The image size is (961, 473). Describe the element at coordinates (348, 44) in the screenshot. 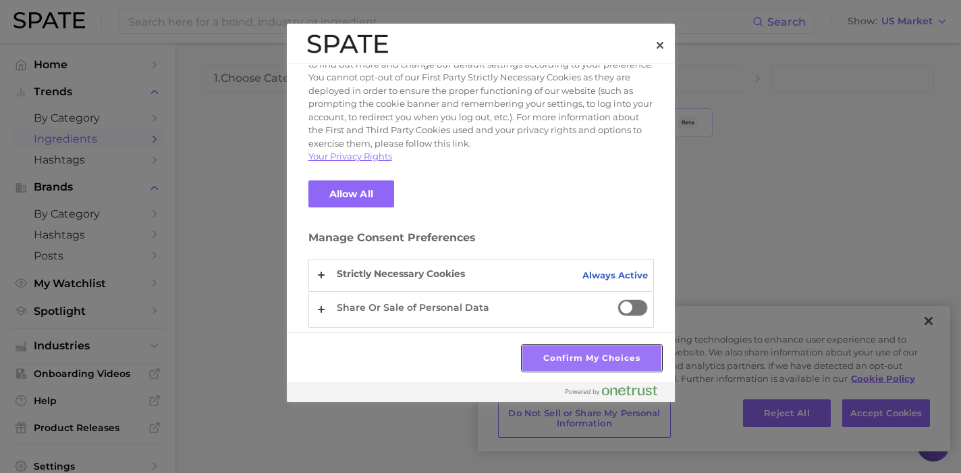

I see `div: Spate` at that location.